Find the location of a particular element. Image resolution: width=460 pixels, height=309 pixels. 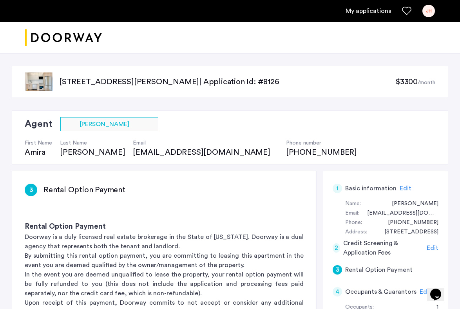

div: Email: is located at coordinates (352, 214).